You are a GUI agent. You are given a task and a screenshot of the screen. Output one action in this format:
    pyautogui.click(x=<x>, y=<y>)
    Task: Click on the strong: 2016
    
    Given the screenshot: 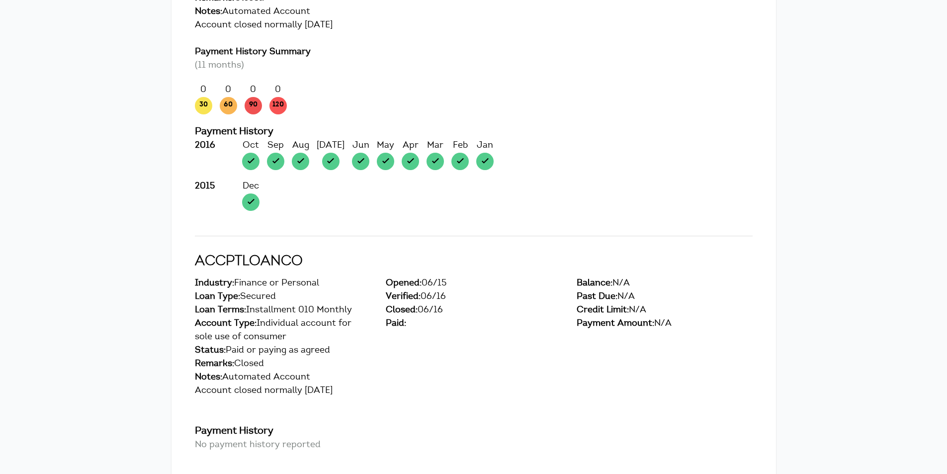 What is the action you would take?
    pyautogui.click(x=205, y=146)
    